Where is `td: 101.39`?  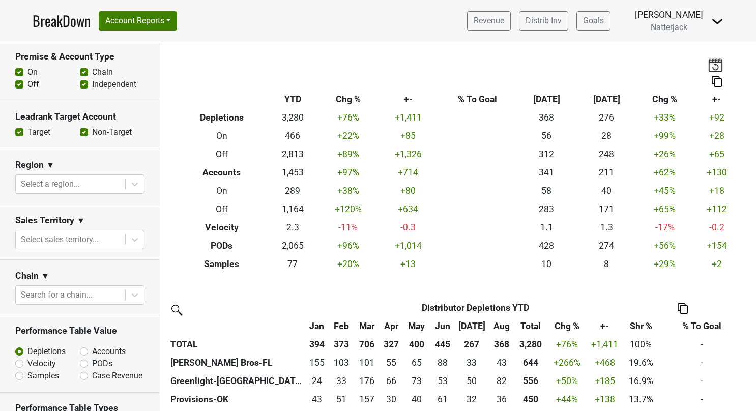 td: 101.39 is located at coordinates (367, 363).